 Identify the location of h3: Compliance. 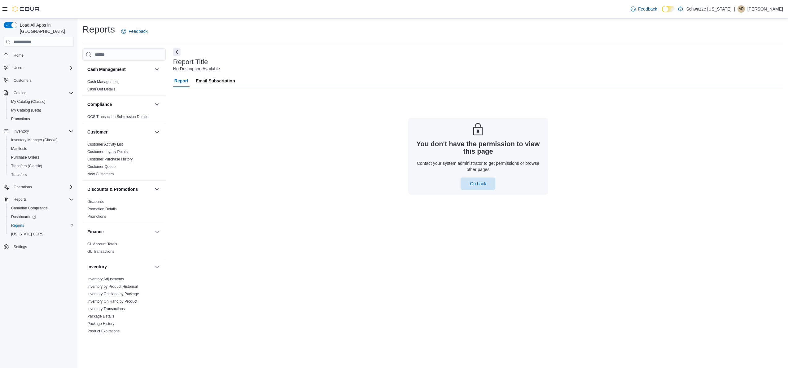
(99, 104).